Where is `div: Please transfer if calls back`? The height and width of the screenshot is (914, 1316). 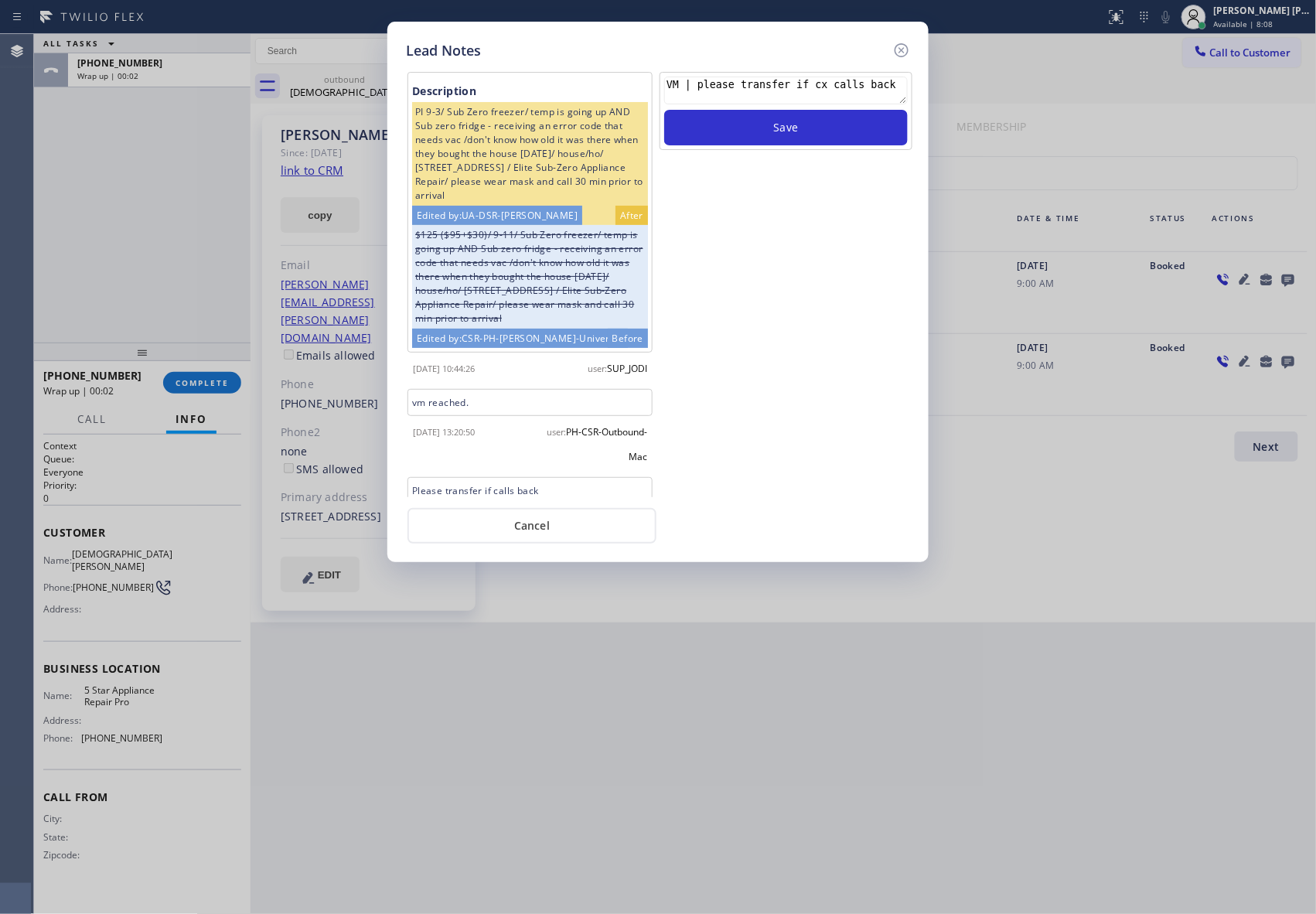 div: Please transfer if calls back is located at coordinates (530, 490).